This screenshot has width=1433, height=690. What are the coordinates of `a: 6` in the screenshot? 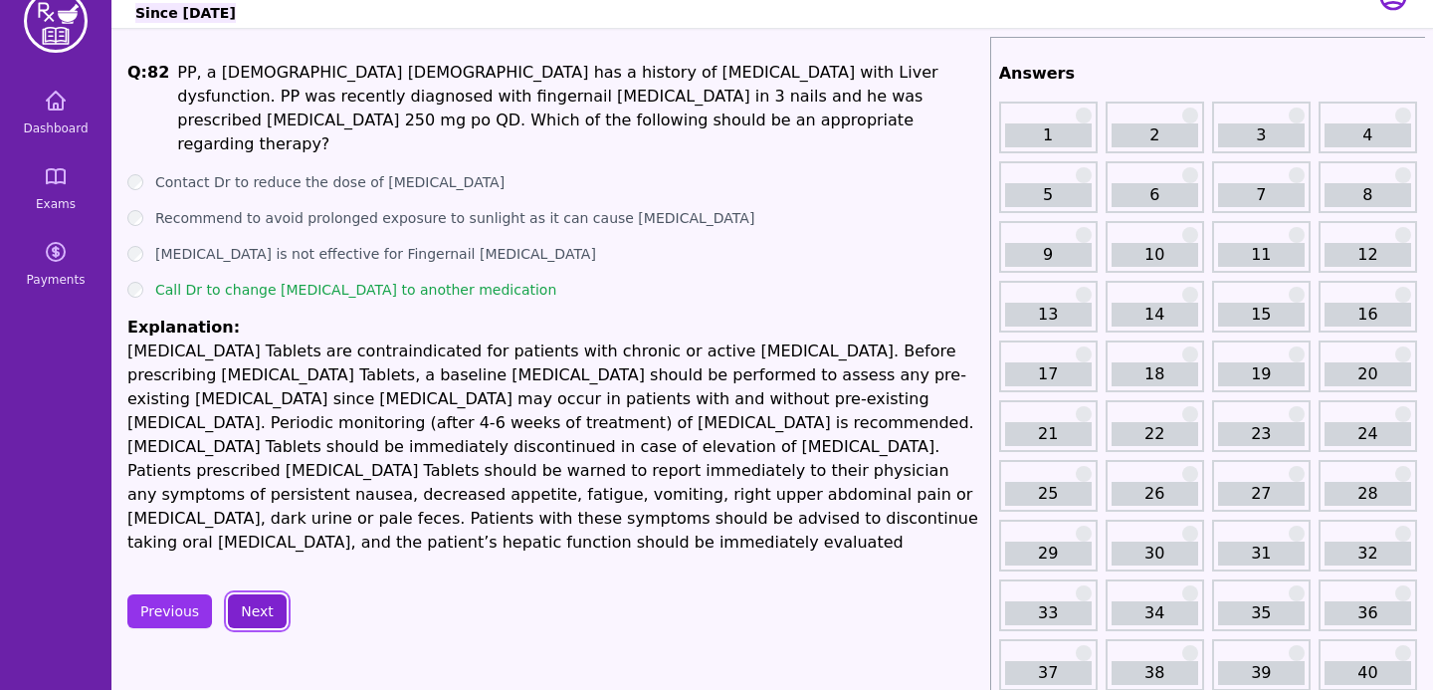 It's located at (1154, 195).